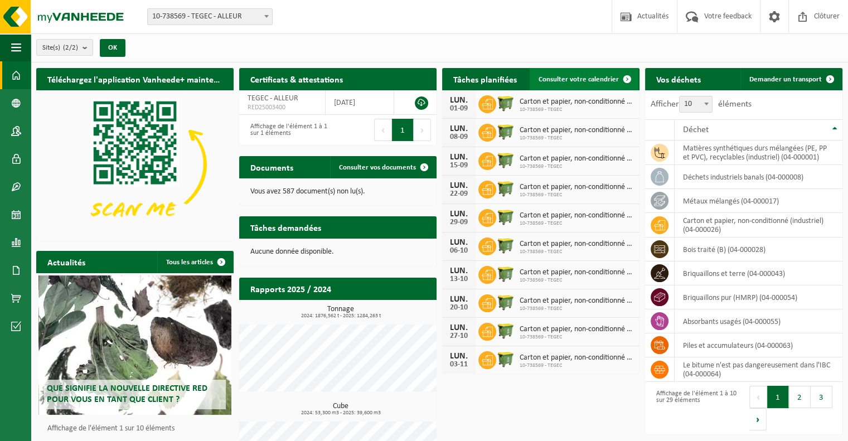  Describe the element at coordinates (378, 167) in the screenshot. I see `span: Consulter vos documents` at that location.